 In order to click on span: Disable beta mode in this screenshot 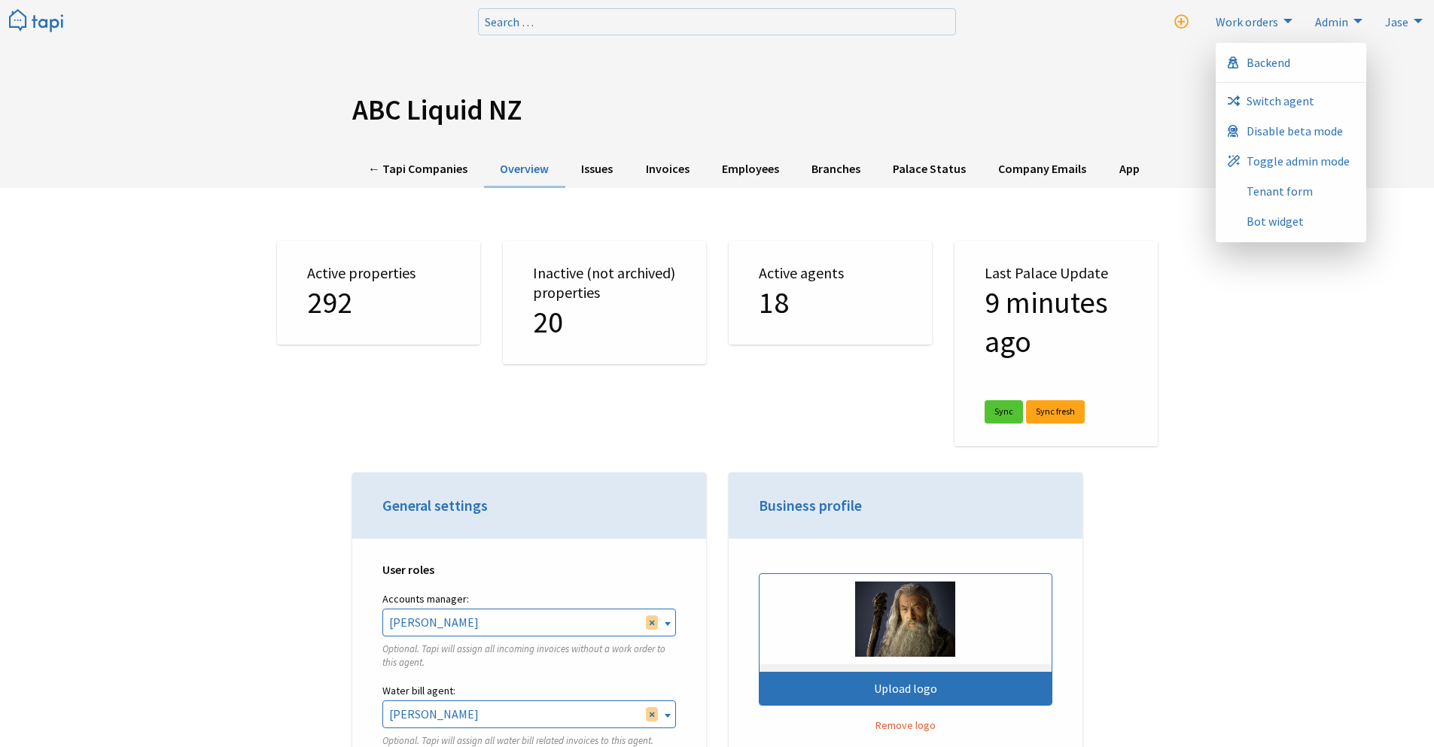, I will do `click(1295, 131)`.